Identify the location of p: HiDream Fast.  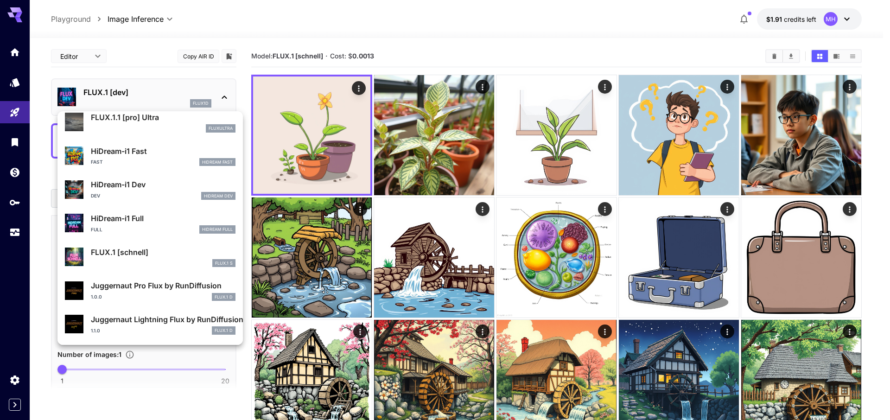
(217, 162).